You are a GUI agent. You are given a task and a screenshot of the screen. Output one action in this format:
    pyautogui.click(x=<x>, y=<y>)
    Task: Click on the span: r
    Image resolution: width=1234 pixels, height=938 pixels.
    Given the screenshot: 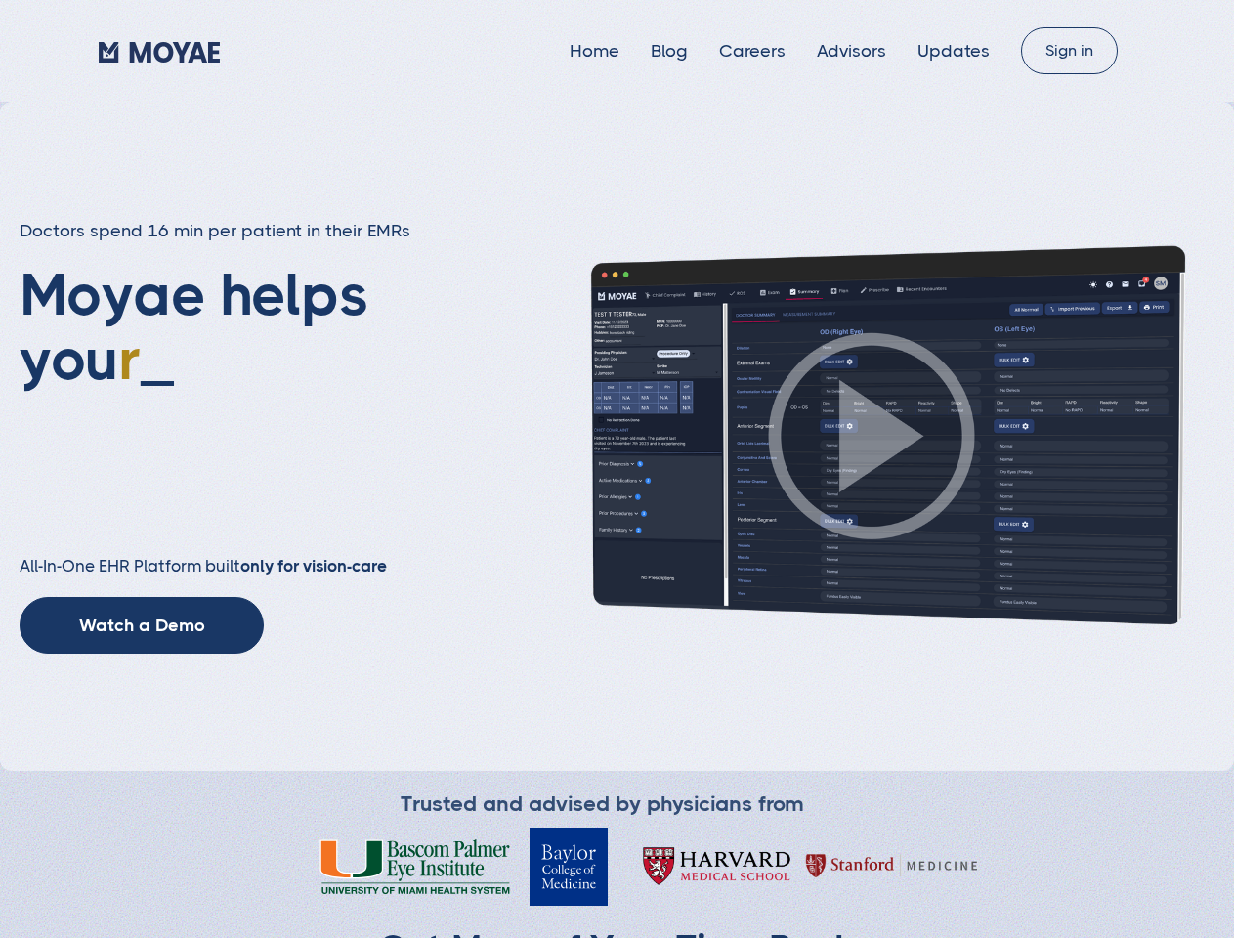 What is the action you would take?
    pyautogui.click(x=129, y=359)
    